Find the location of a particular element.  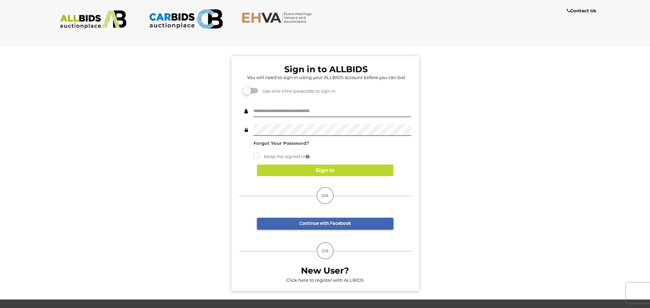

button: Sign In is located at coordinates (325, 170).